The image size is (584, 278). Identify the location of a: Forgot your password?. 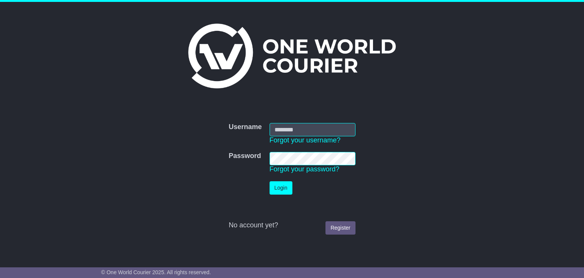
(305, 169).